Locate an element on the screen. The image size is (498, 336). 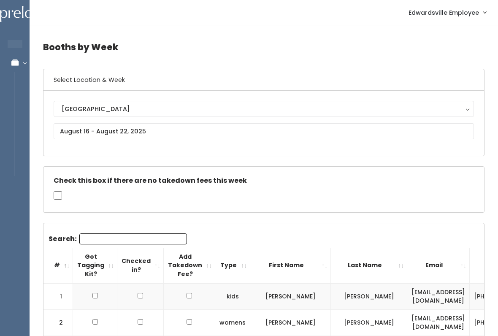
th: Checked in?: activate to sort column ascending is located at coordinates (140, 265).